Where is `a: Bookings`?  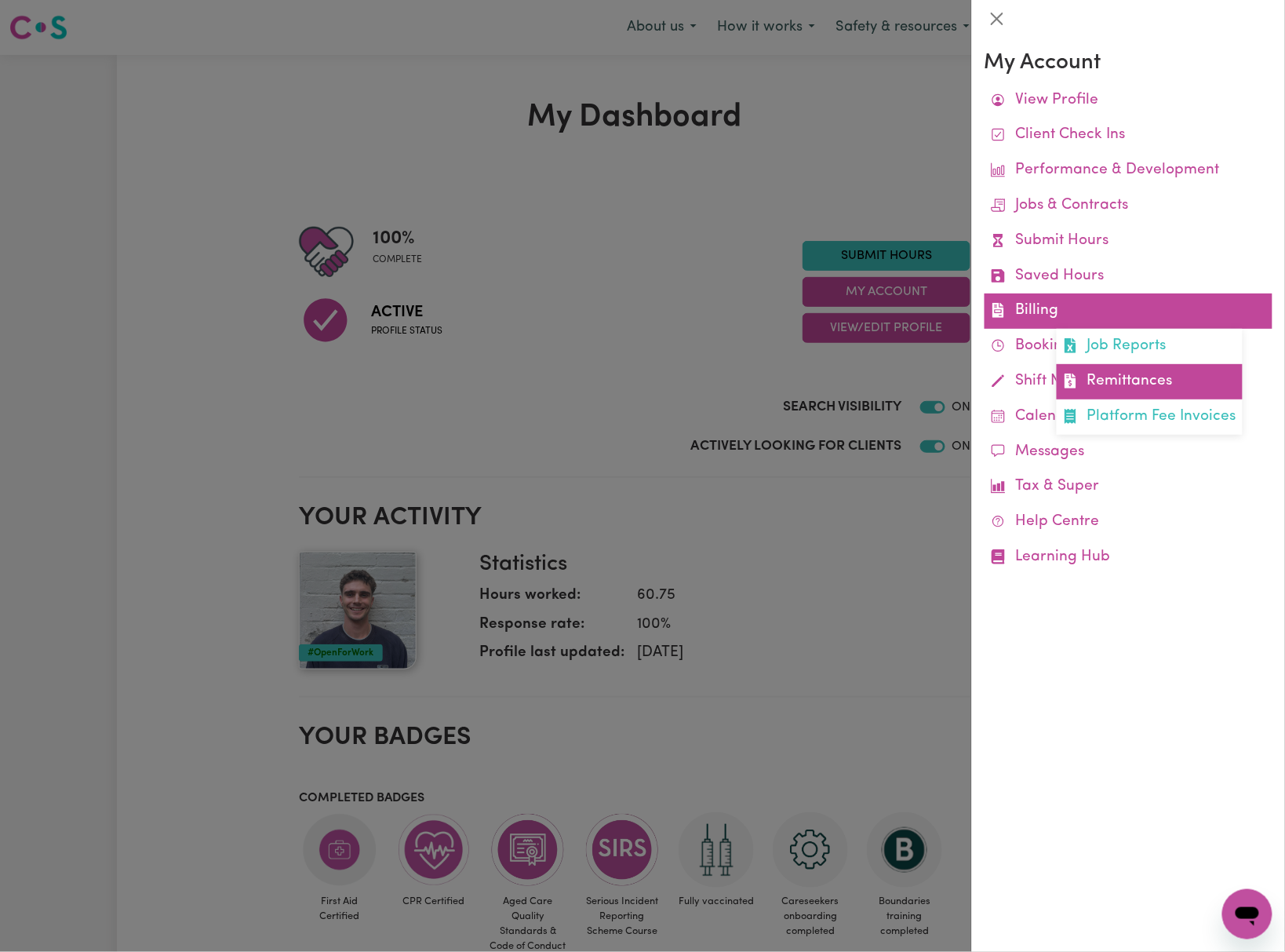 a: Bookings is located at coordinates (1128, 346).